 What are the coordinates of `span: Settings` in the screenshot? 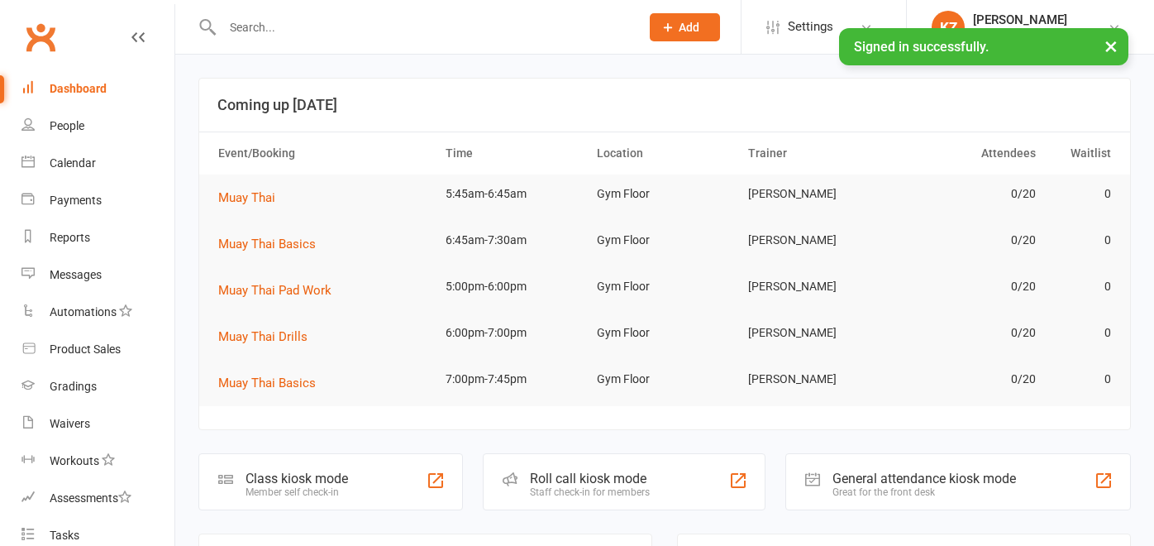 It's located at (810, 26).